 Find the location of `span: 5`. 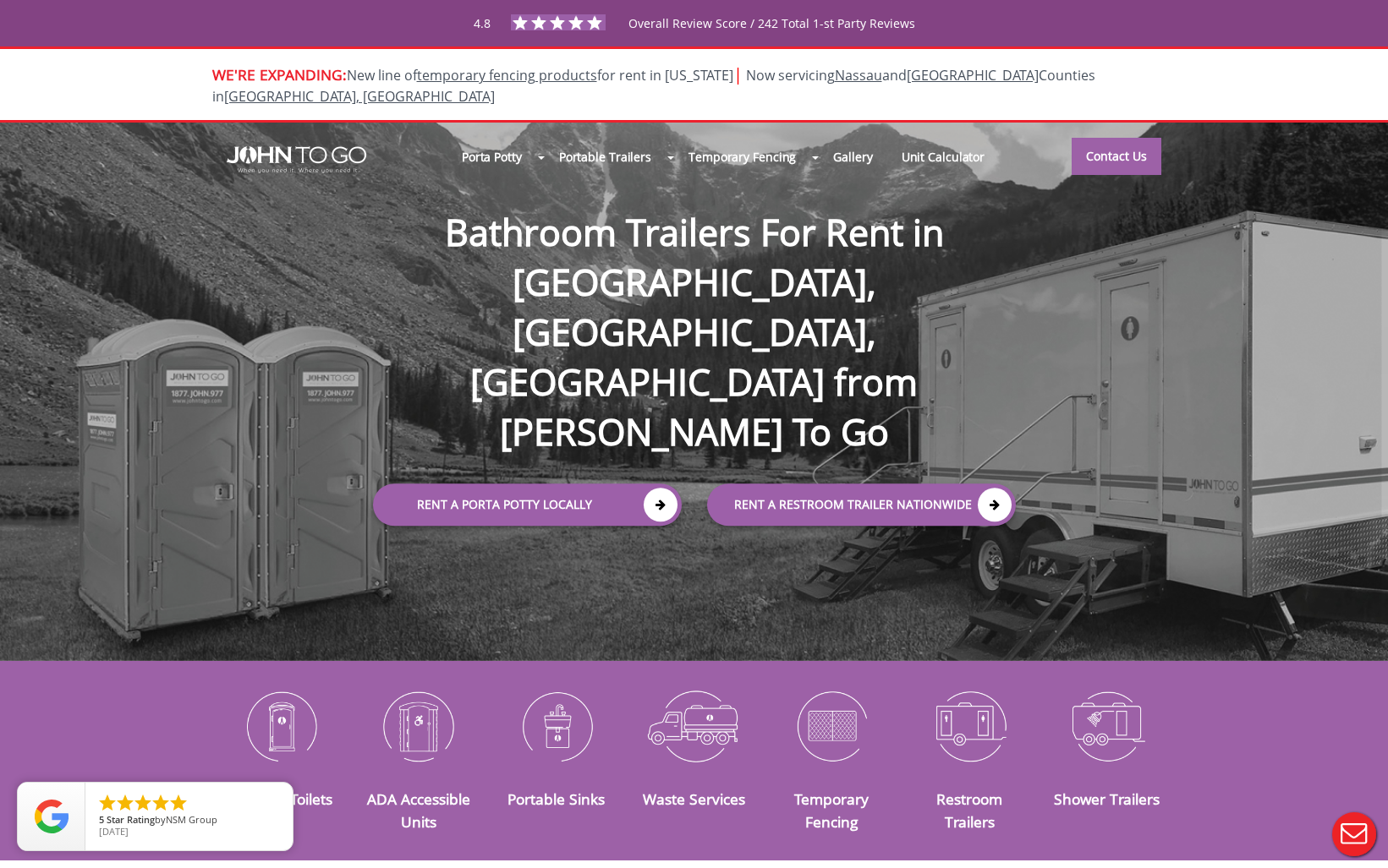

span: 5 is located at coordinates (101, 819).